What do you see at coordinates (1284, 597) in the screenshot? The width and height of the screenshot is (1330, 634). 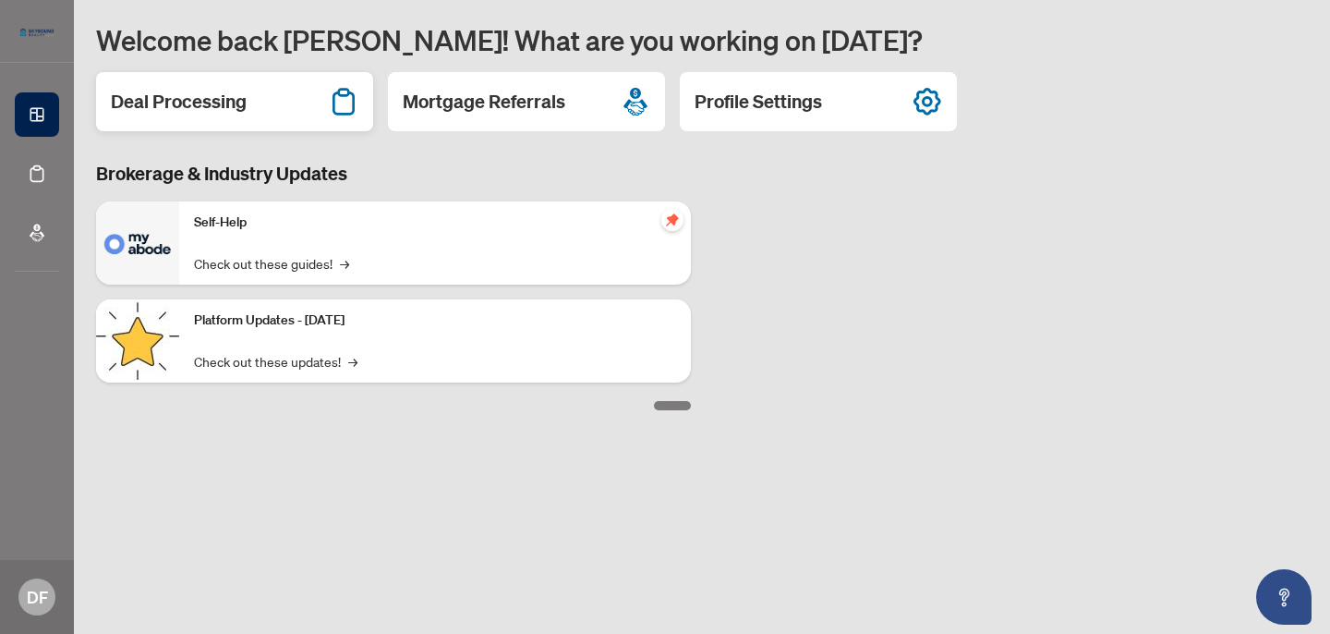 I see `button: Open asap` at bounding box center [1284, 597].